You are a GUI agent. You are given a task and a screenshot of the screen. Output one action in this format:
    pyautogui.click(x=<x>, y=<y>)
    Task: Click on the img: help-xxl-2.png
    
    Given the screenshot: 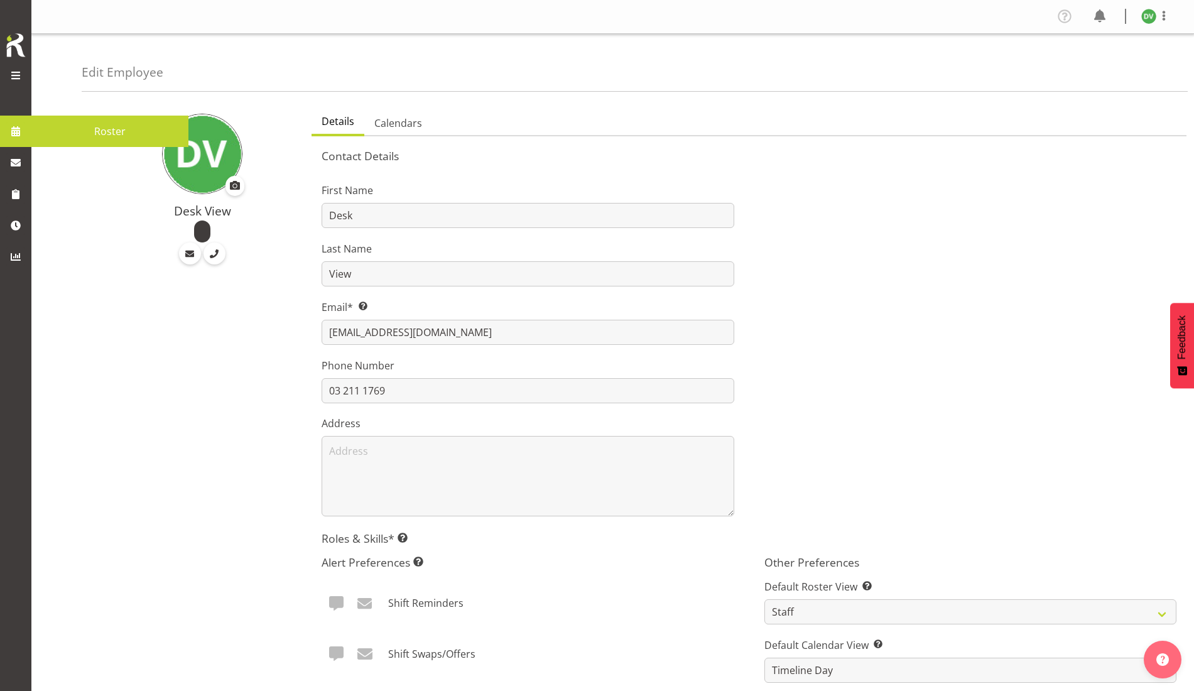 What is the action you would take?
    pyautogui.click(x=1162, y=659)
    